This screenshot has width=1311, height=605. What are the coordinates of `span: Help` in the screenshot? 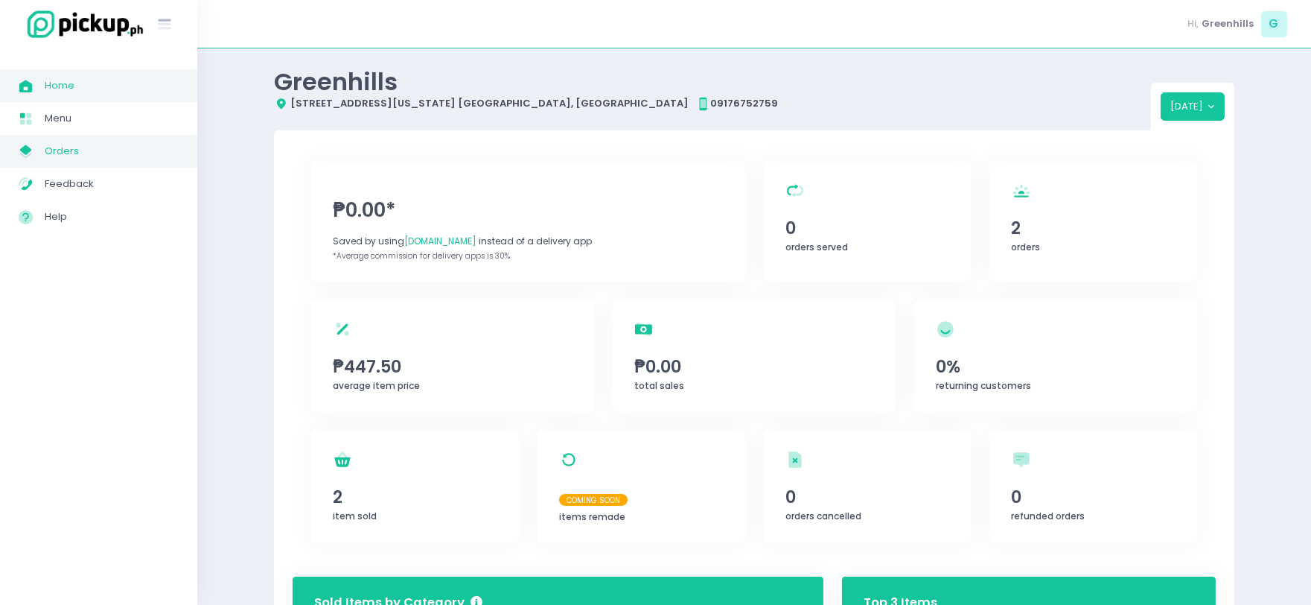 It's located at (112, 217).